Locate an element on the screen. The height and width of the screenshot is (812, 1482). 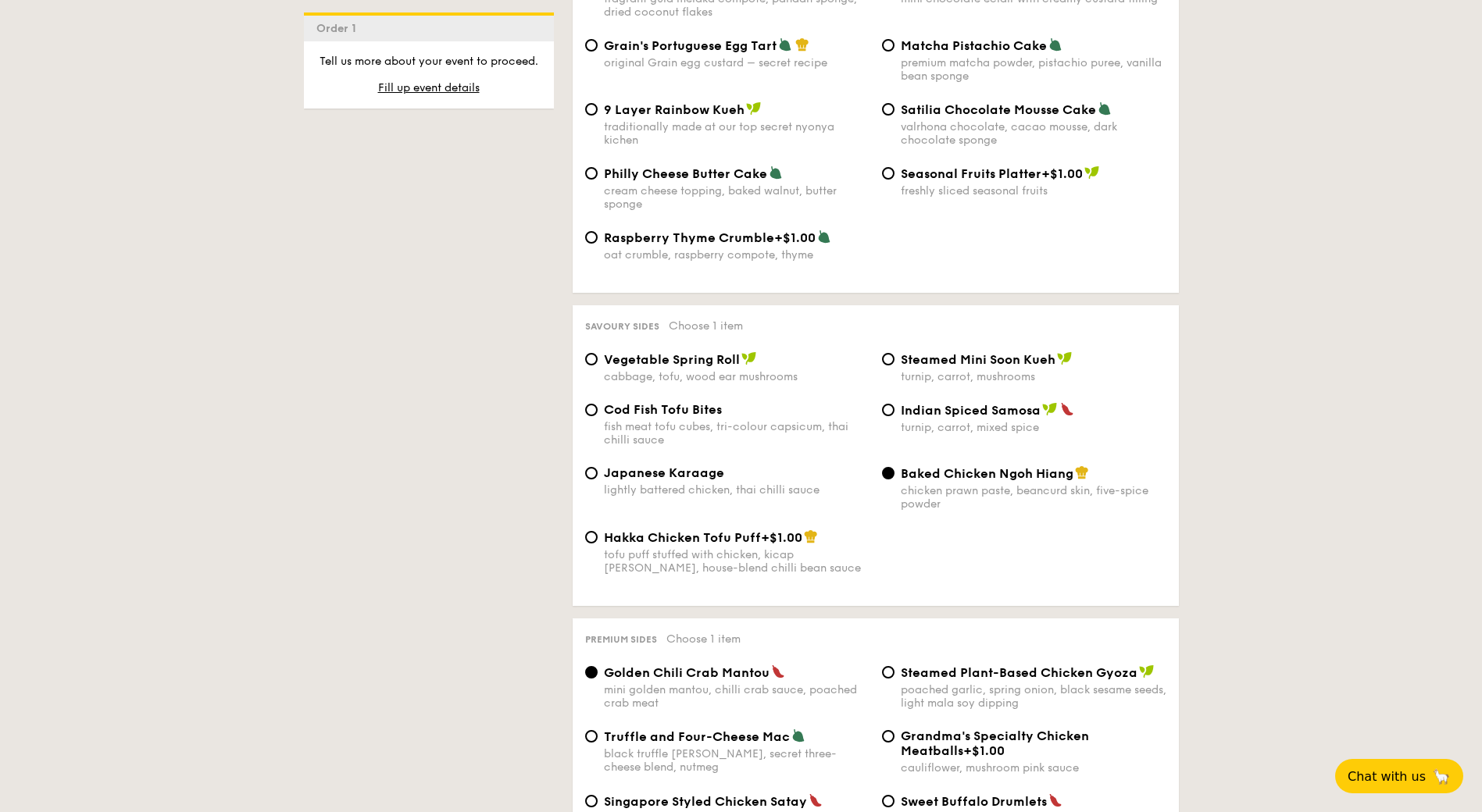
input: Sweet Buffalo Drumletsslow baked chicken drumlet, sweet and spicy sauce is located at coordinates (888, 801).